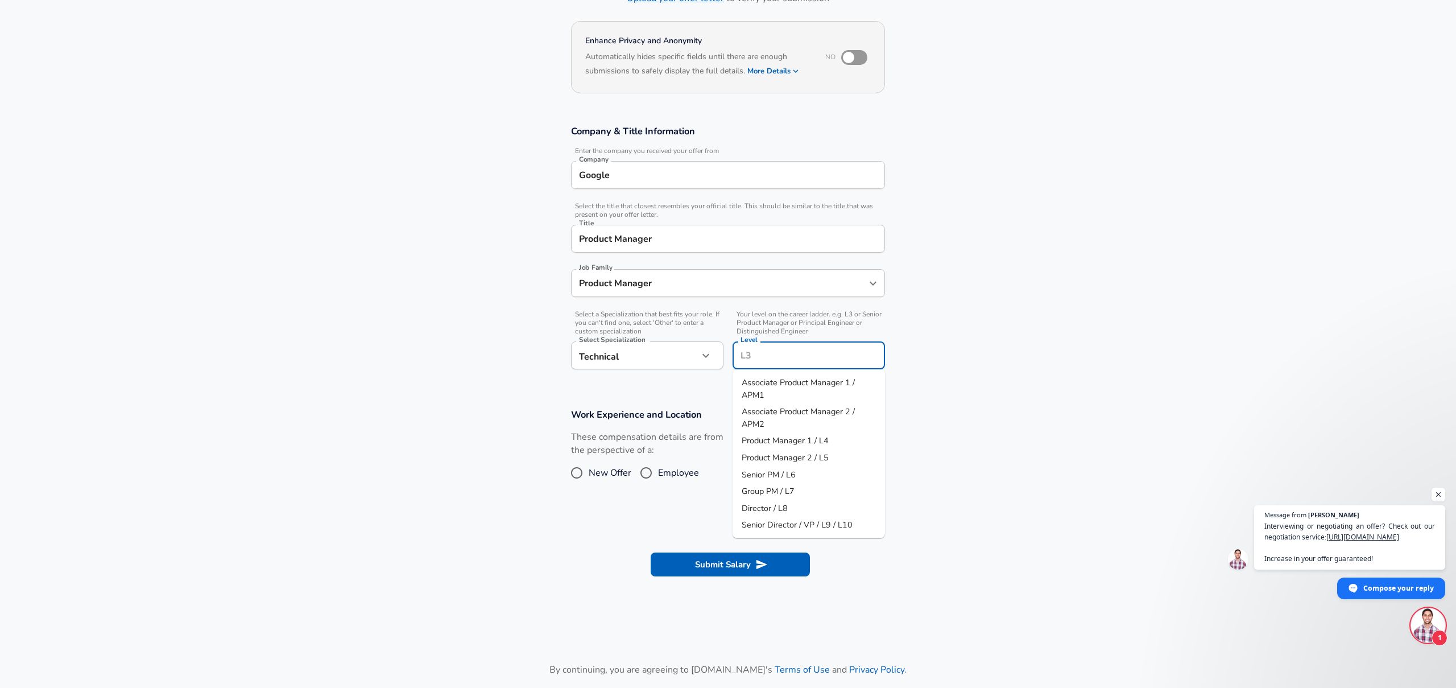 The height and width of the screenshot is (688, 1456). I want to click on label: Level, so click(749, 340).